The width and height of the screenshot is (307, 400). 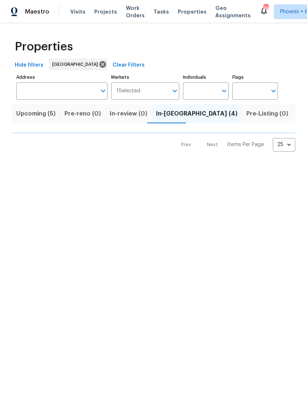 I want to click on span: Geo Assignments, so click(x=233, y=12).